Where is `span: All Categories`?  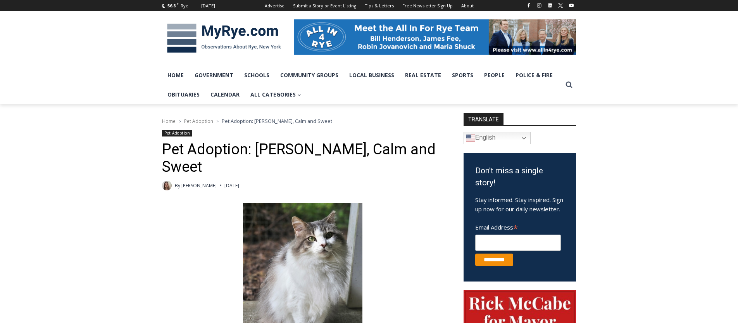 span: All Categories is located at coordinates (276, 95).